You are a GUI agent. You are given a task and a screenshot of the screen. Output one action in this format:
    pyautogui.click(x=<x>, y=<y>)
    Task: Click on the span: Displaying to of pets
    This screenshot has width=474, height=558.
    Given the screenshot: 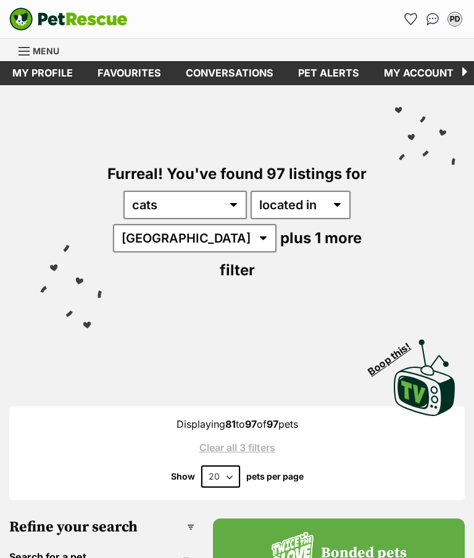 What is the action you would take?
    pyautogui.click(x=237, y=424)
    